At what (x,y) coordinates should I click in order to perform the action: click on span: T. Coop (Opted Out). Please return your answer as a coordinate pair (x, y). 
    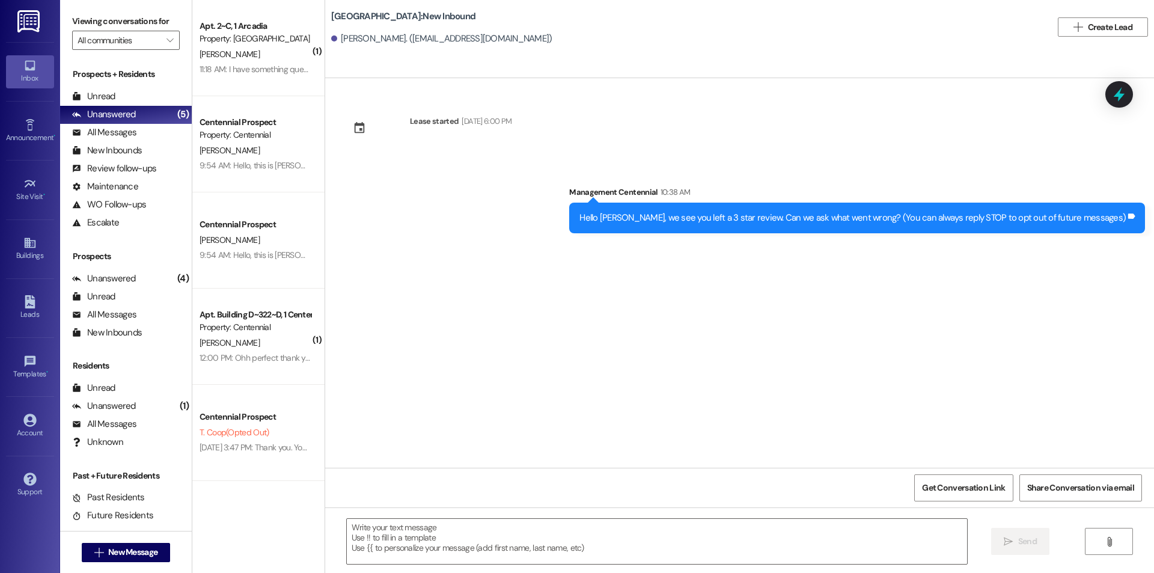
    Looking at the image, I should click on (234, 432).